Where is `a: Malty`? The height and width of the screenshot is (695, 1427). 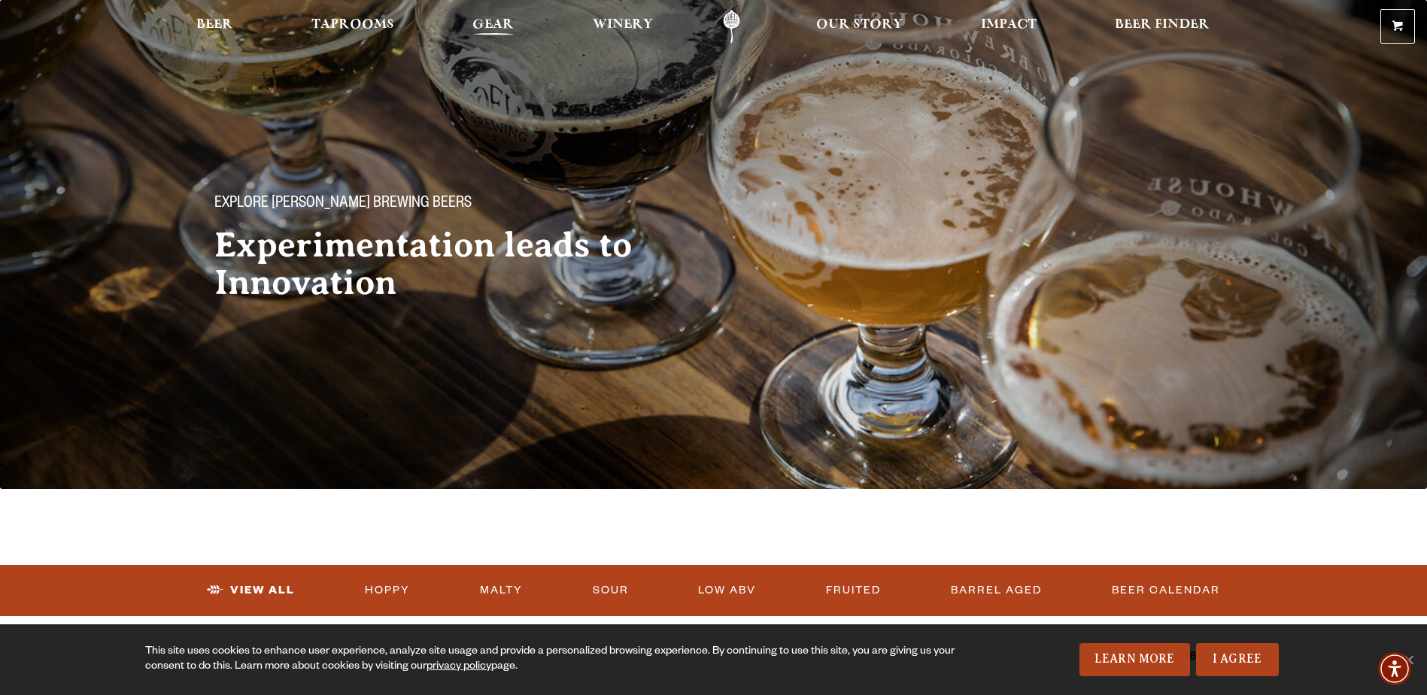 a: Malty is located at coordinates (501, 591).